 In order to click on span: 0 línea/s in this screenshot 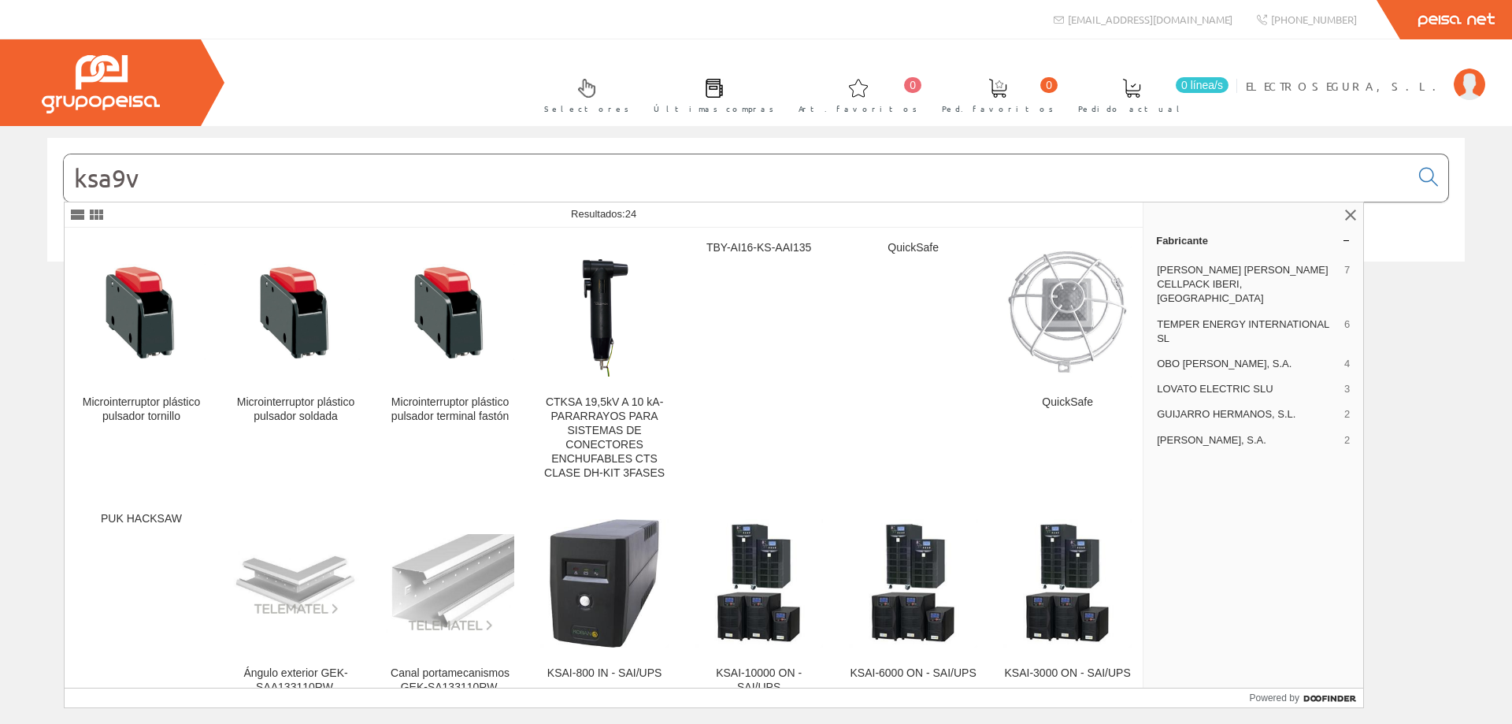, I will do `click(1202, 85)`.